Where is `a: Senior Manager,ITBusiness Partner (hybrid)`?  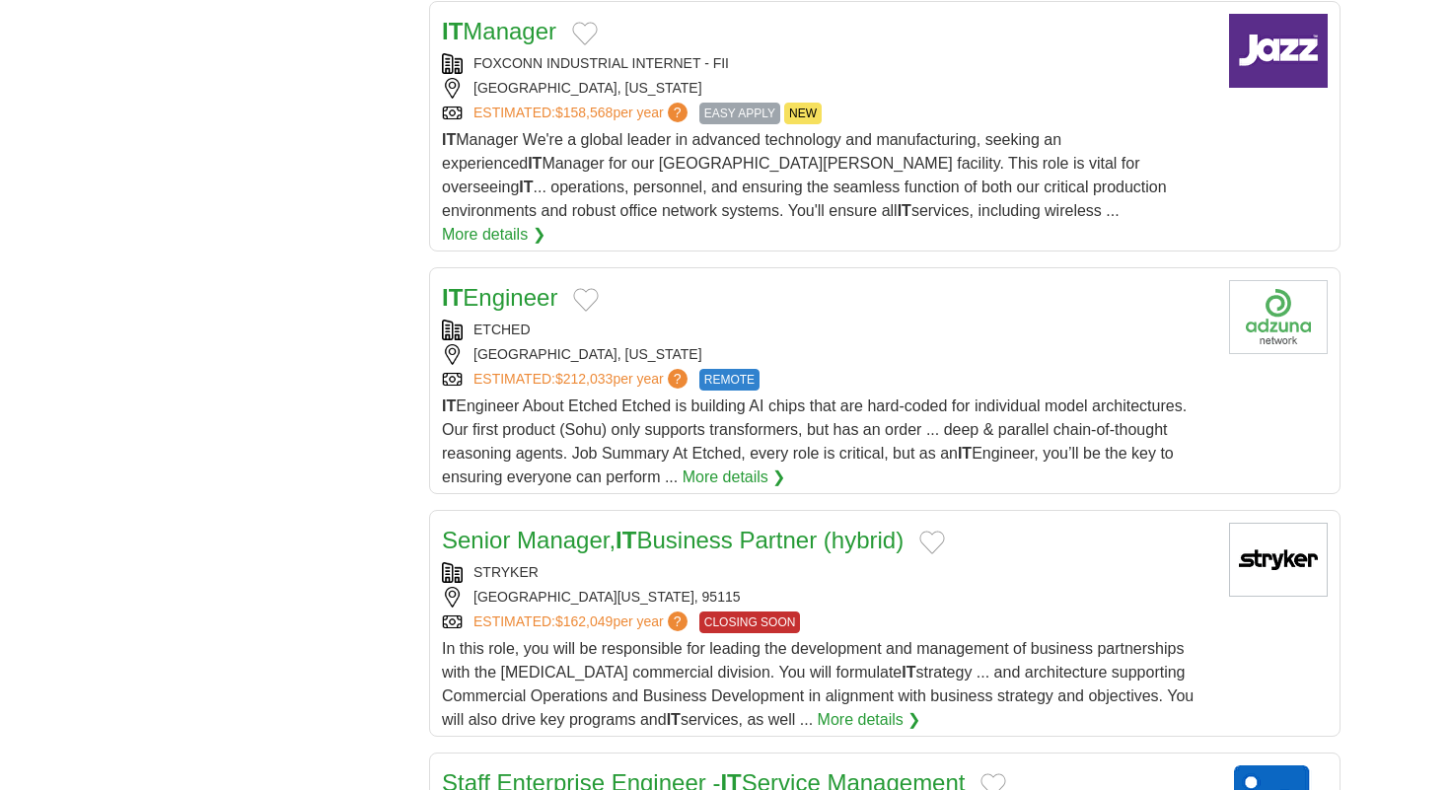
a: Senior Manager,ITBusiness Partner (hybrid) is located at coordinates (673, 540).